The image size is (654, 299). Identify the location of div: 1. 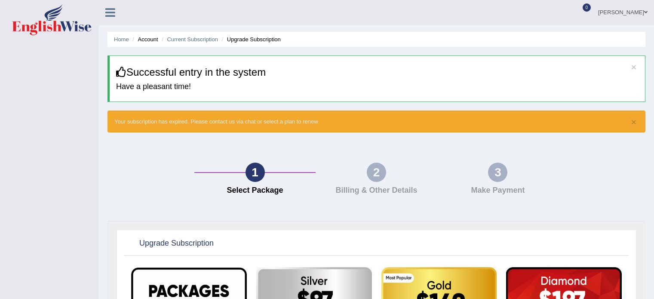
(255, 172).